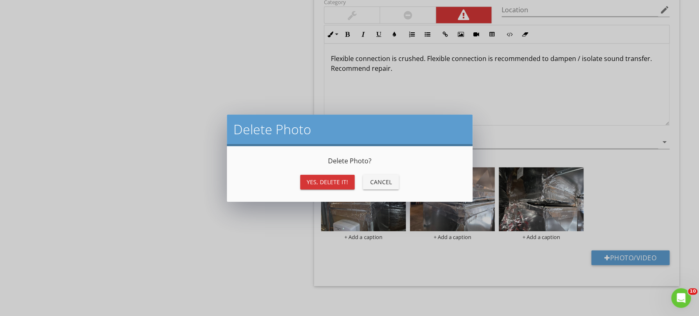 This screenshot has height=316, width=699. Describe the element at coordinates (327, 182) in the screenshot. I see `div: Yes, Delete it!` at that location.